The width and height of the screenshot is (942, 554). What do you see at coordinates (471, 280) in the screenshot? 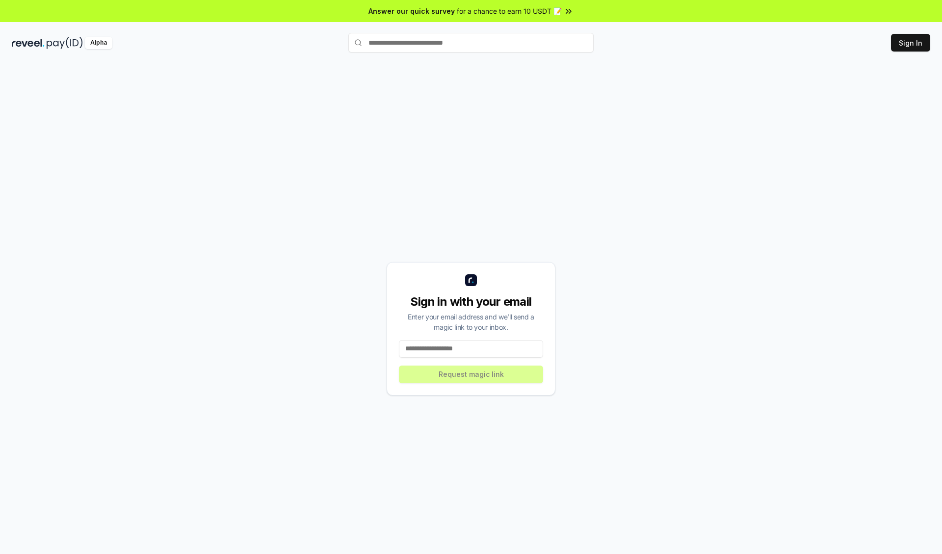
I see `img: logo_small` at bounding box center [471, 280].